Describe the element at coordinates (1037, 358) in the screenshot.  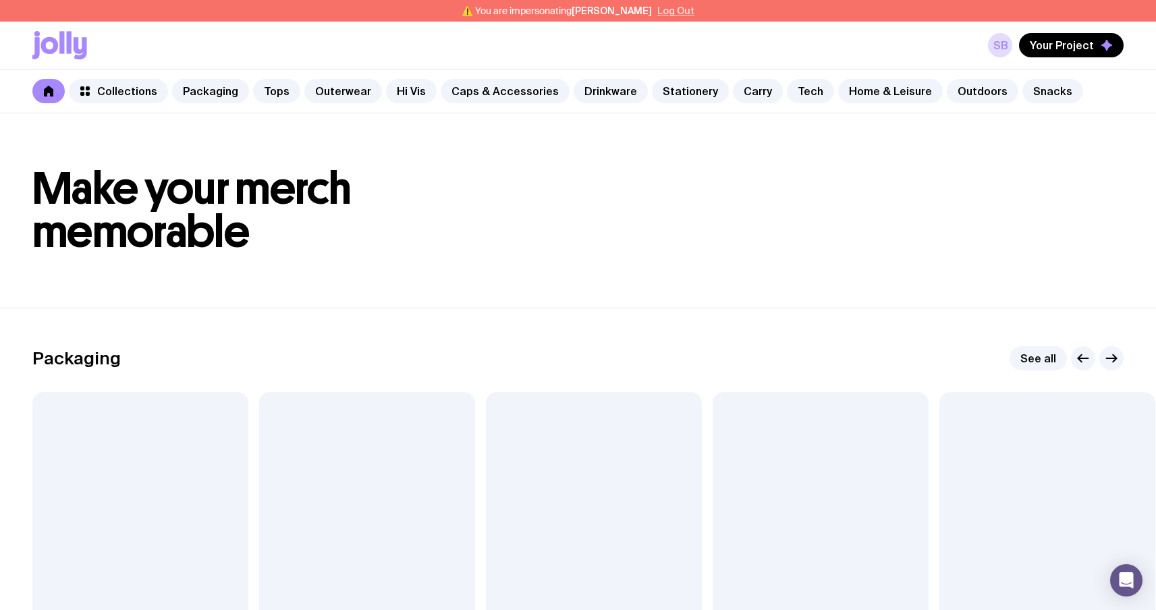
I see `a: See all` at that location.